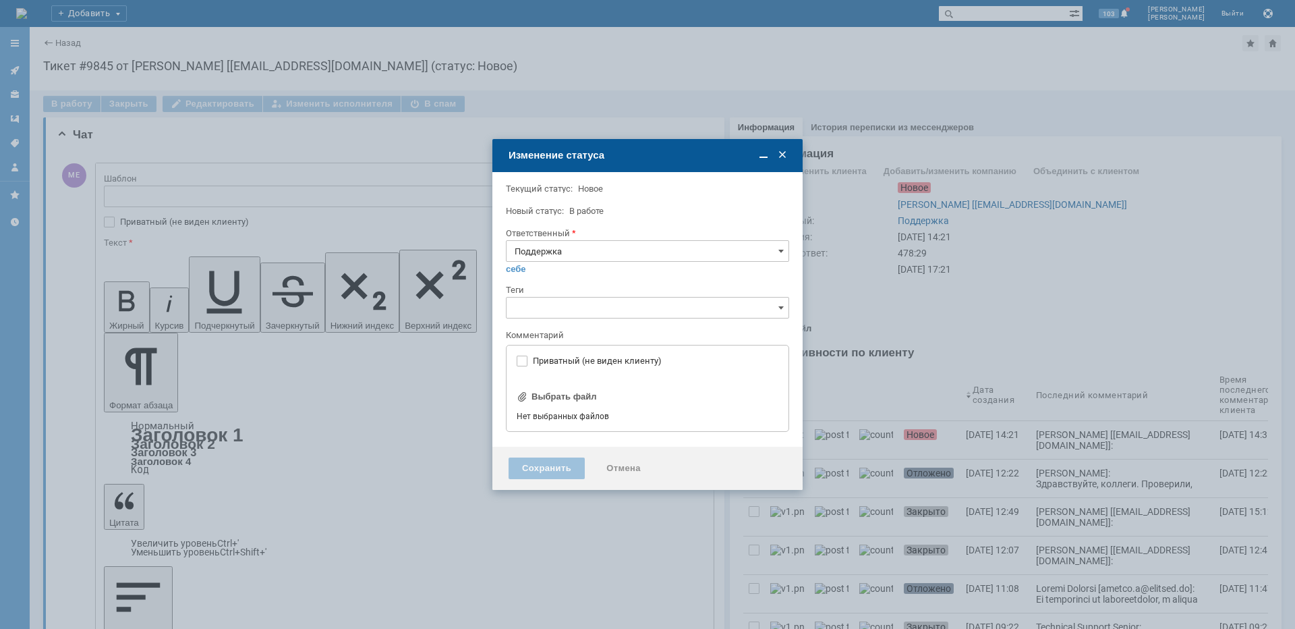  I want to click on div: Выбрать файл, so click(564, 397).